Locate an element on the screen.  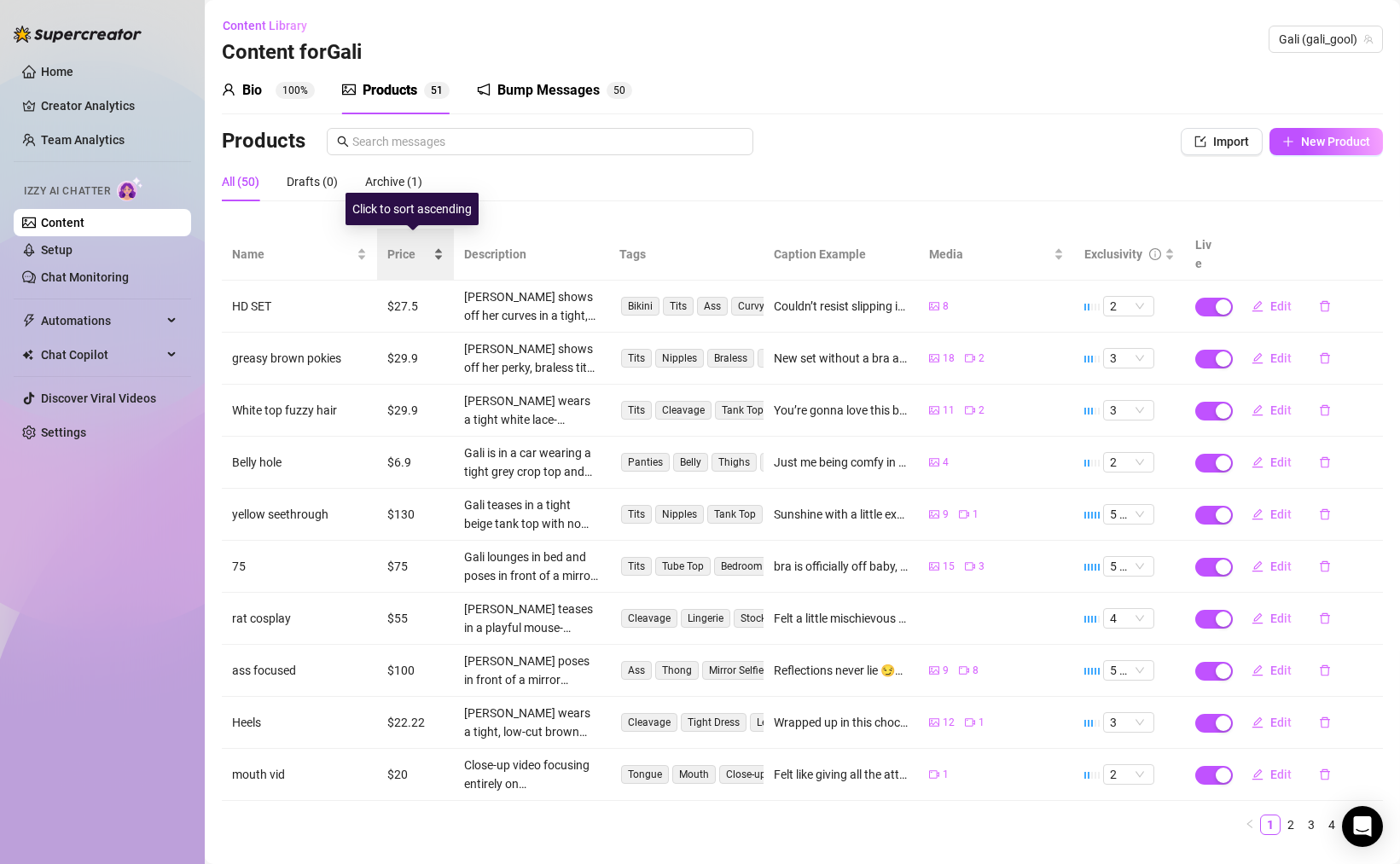
sup: 100% is located at coordinates (295, 91).